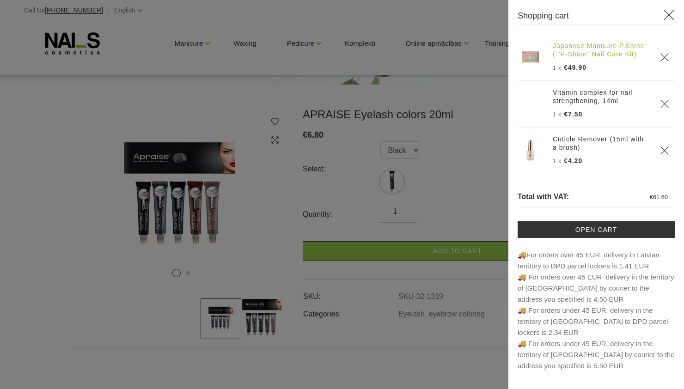 This screenshot has height=389, width=684. I want to click on a: Cuticle Remover (15ml with a brush), so click(601, 143).